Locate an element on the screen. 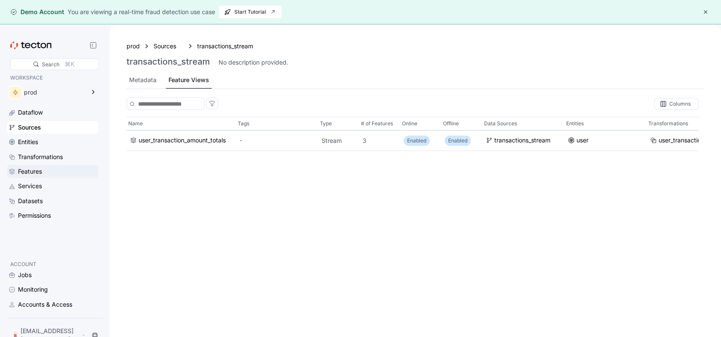 The image size is (721, 337). button: Start Tutorial is located at coordinates (250, 12).